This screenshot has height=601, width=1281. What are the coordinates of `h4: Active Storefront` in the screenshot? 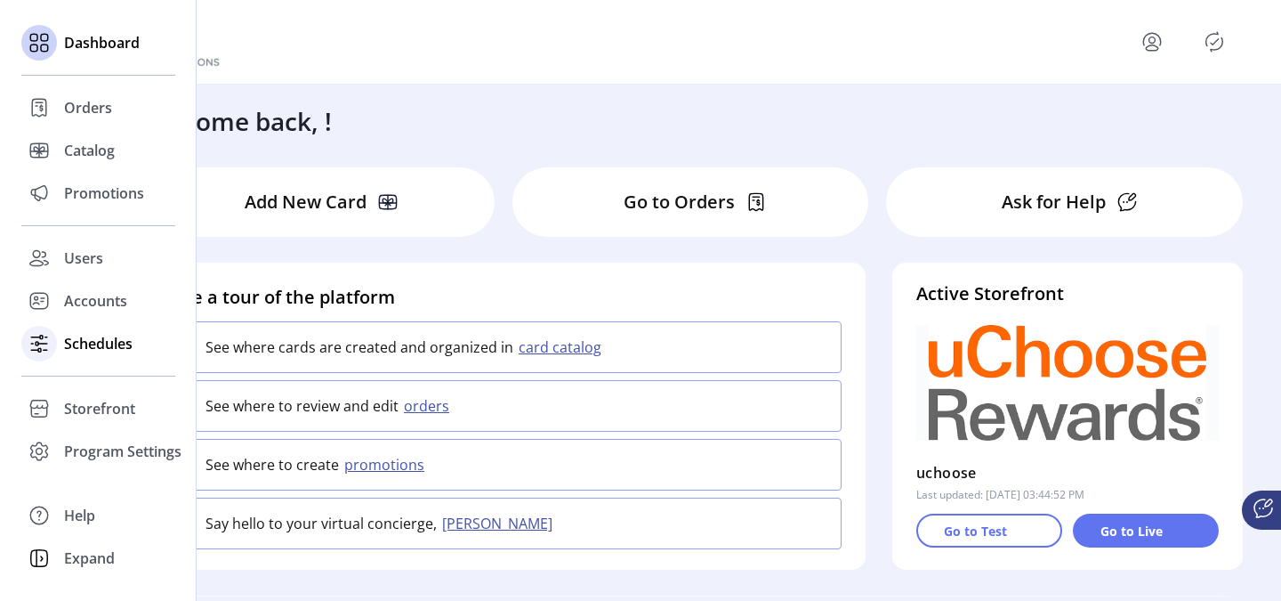 It's located at (1068, 294).